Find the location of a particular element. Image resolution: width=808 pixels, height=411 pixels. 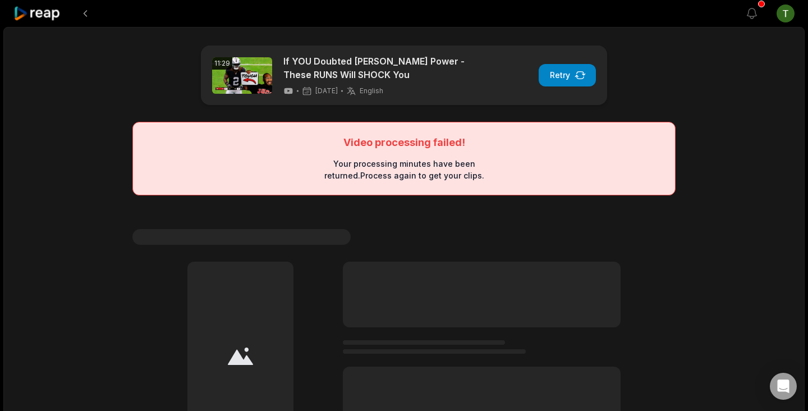

div: Open Intercom Messenger is located at coordinates (783, 386).